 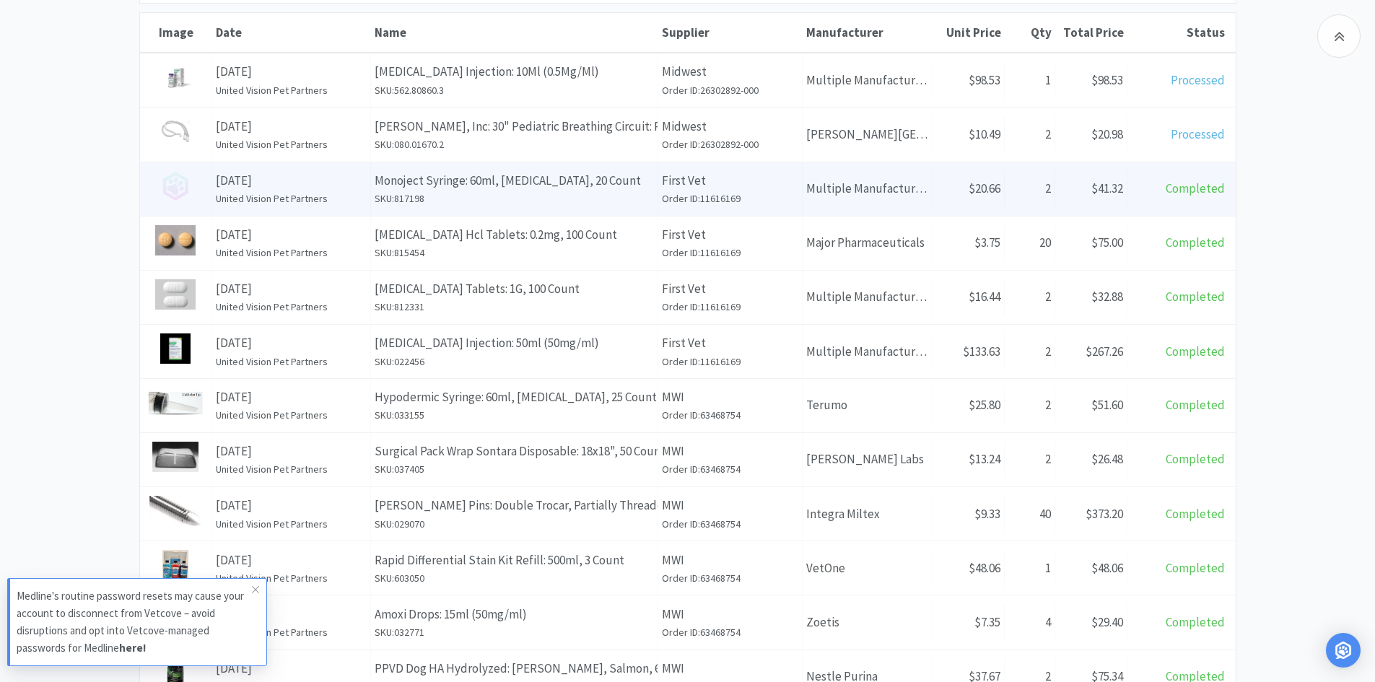 I want to click on p: Rapid Differential Stain Kit Refill: 500ml, 3 Count, so click(x=514, y=560).